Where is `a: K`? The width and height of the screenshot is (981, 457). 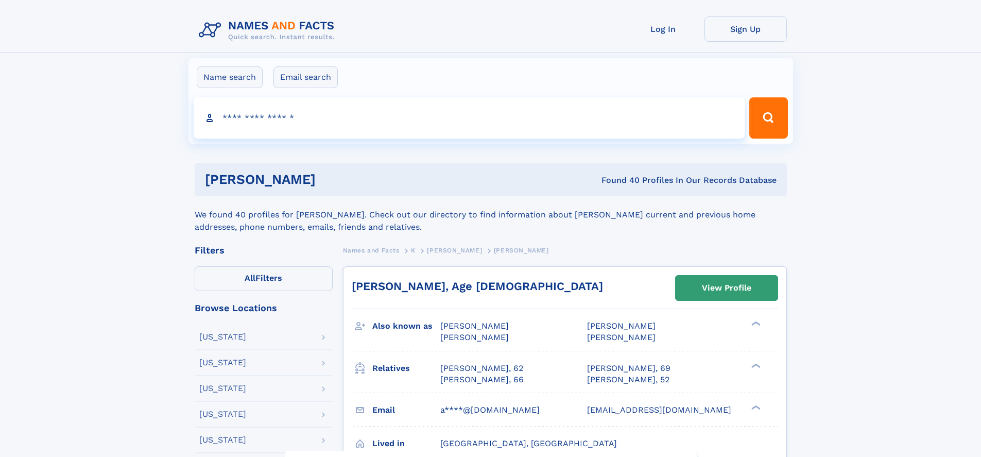 a: K is located at coordinates (413, 250).